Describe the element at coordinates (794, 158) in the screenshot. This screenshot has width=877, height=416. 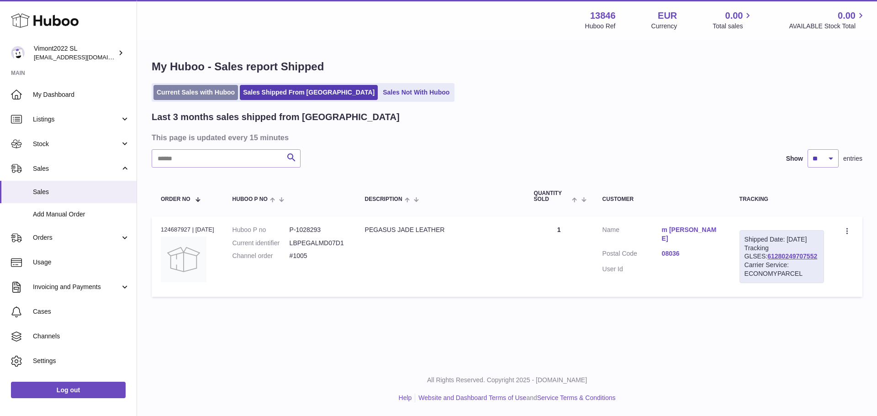
I see `label: Show` at that location.